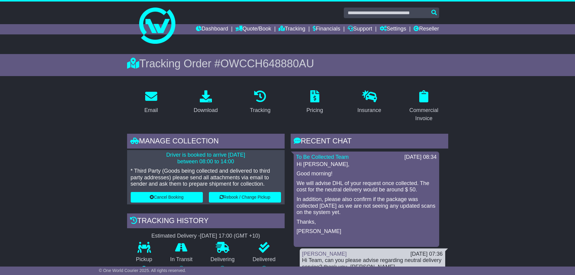 The image size is (575, 275). Describe the element at coordinates (424, 114) in the screenshot. I see `div: Commercial Invoice` at that location.